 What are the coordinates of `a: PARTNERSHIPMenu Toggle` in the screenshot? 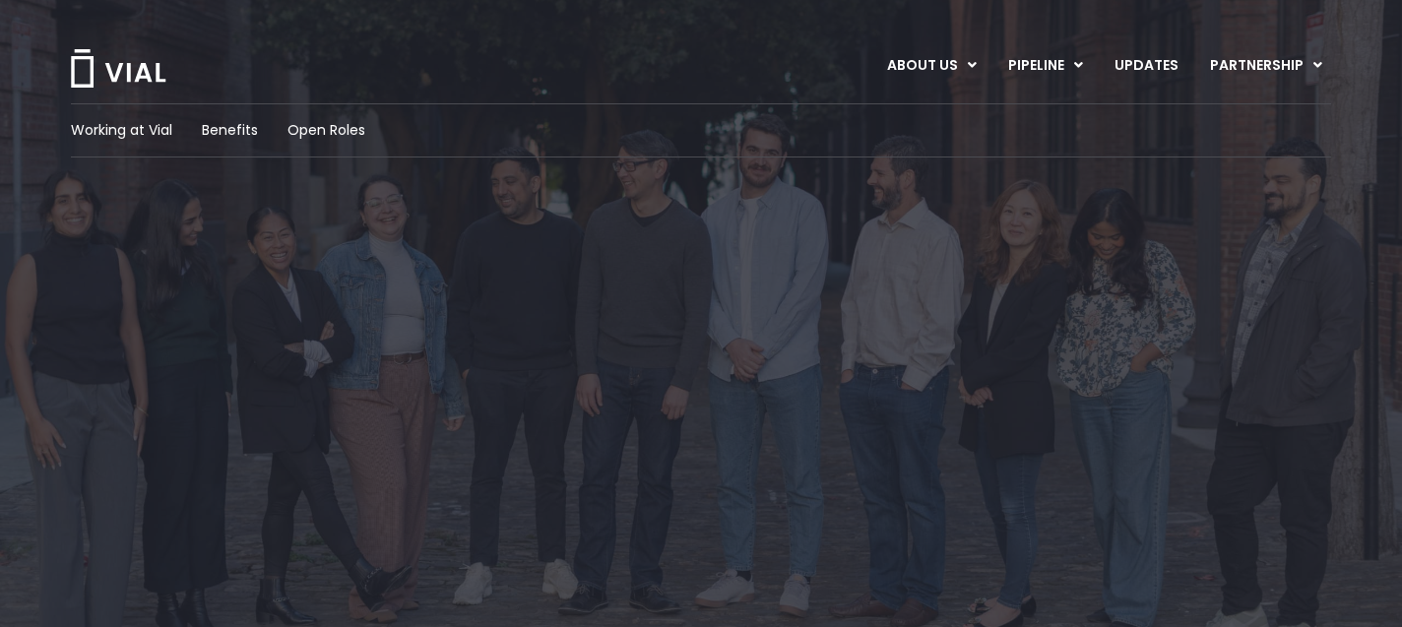 It's located at (1266, 66).